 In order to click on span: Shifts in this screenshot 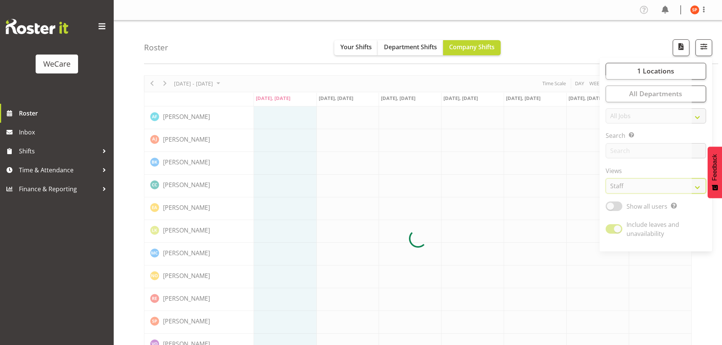, I will do `click(59, 151)`.